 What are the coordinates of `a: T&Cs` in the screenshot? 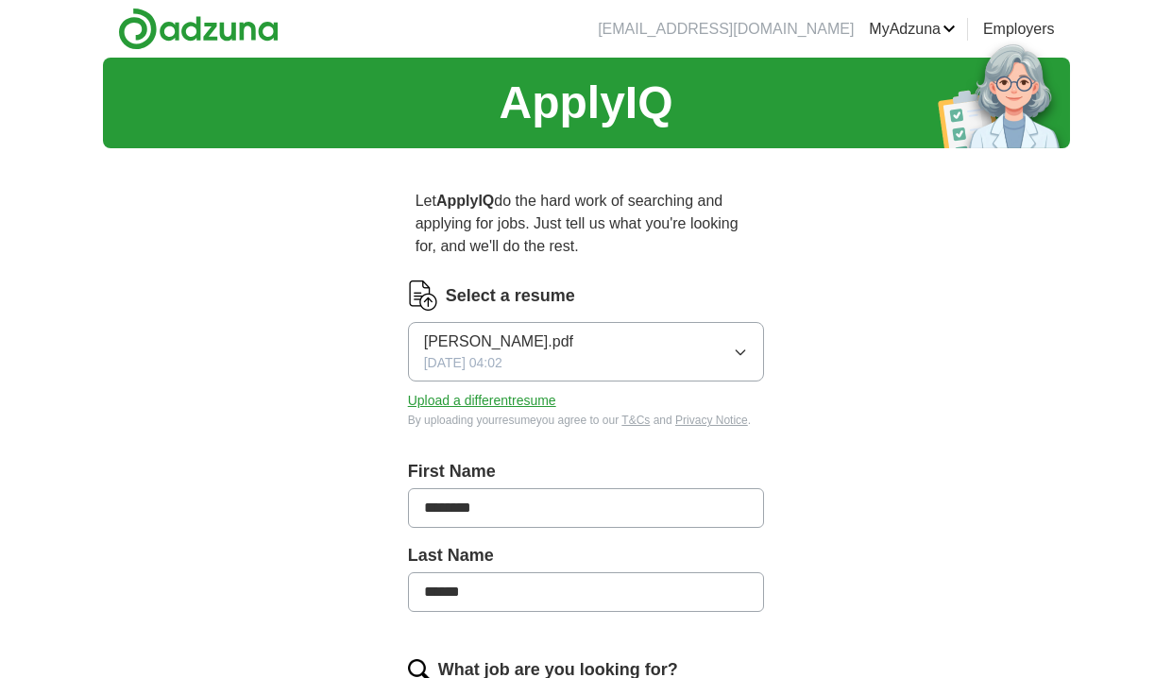 It's located at (636, 420).